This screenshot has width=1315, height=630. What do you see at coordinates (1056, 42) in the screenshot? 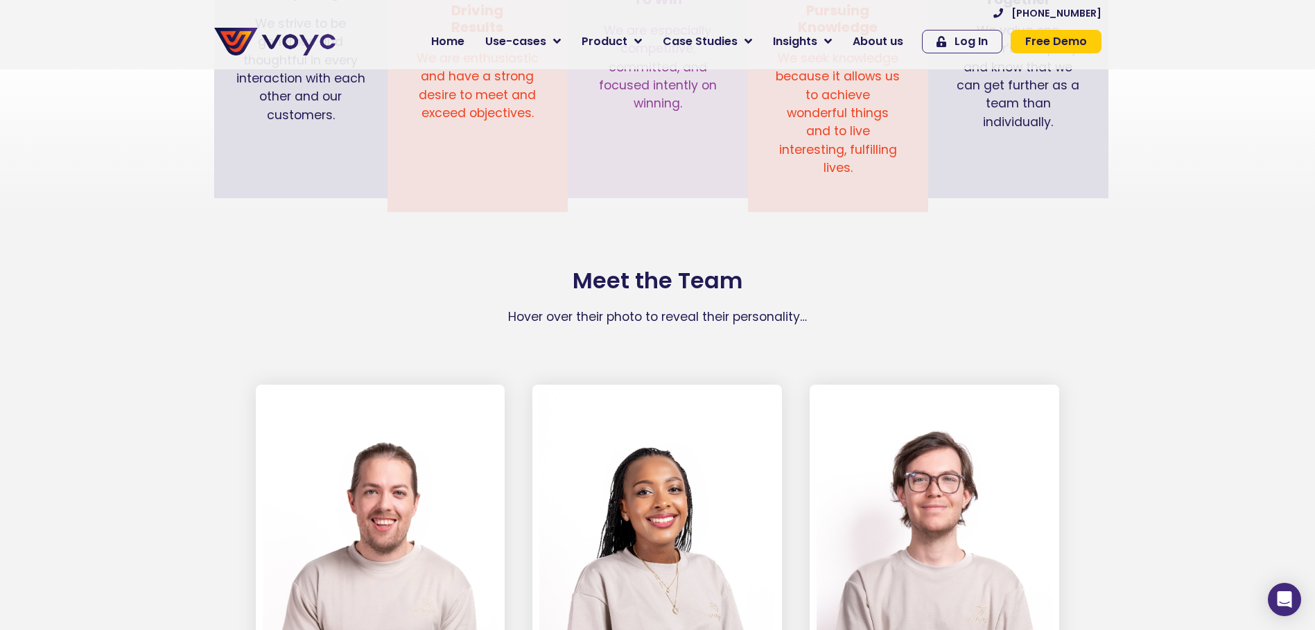
I see `span: Free Demo` at bounding box center [1056, 42].